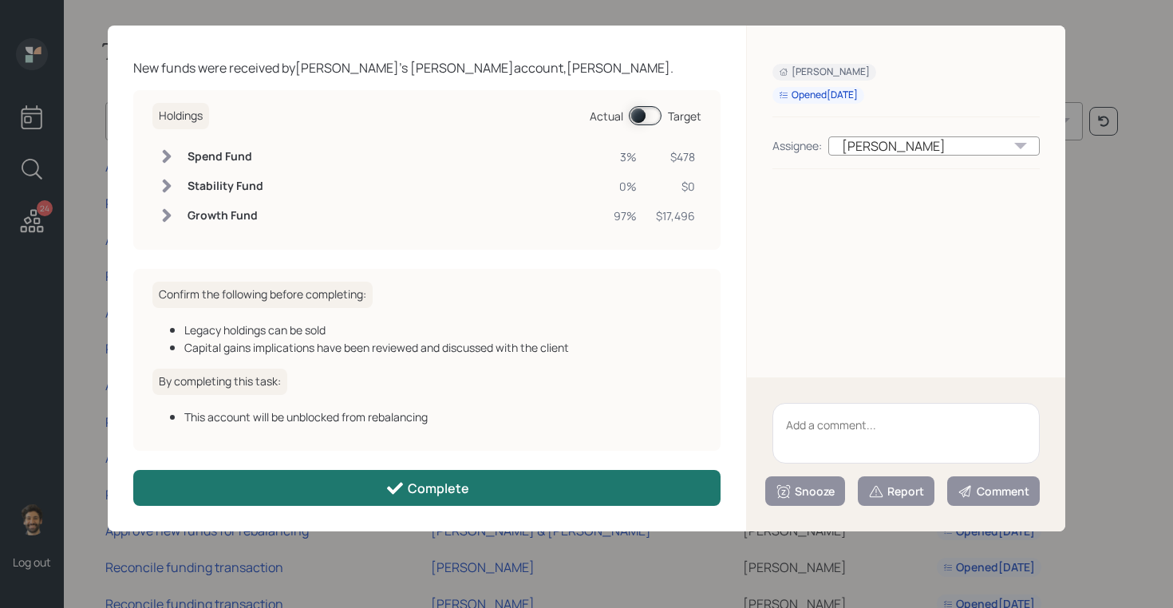  Describe the element at coordinates (427, 487) in the screenshot. I see `button: Complete` at that location.